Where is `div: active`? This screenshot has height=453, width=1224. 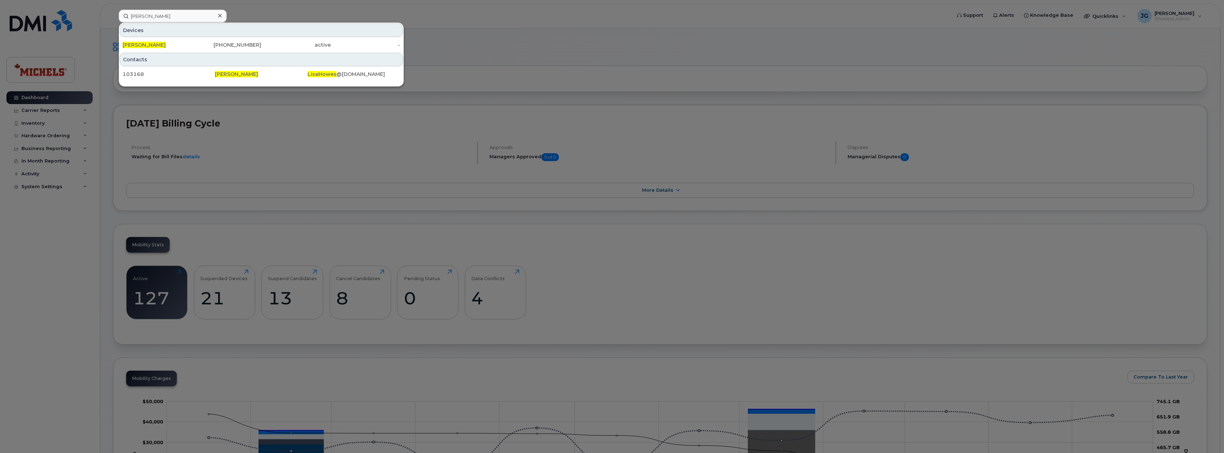
div: active is located at coordinates (296, 45).